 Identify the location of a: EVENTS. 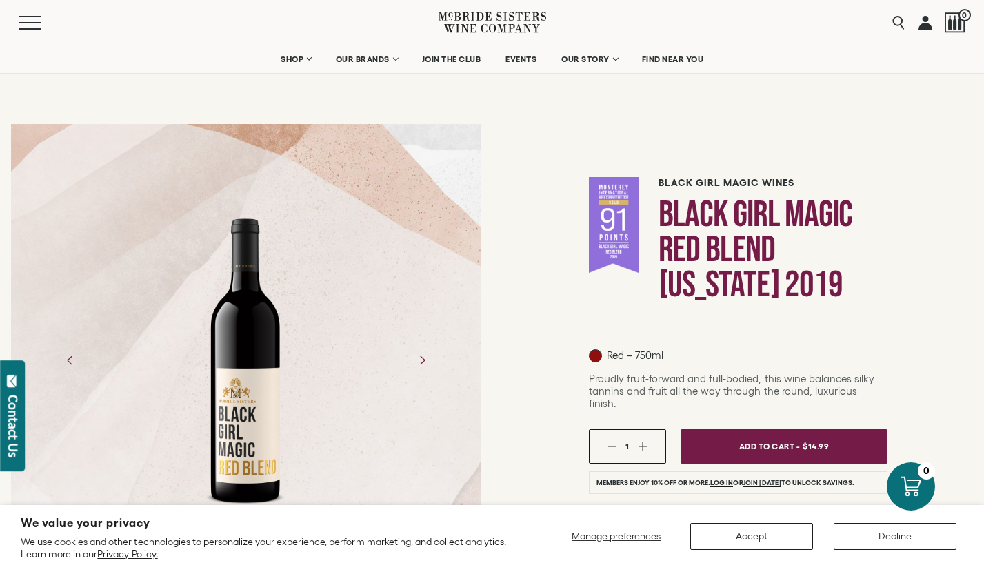
(520, 59).